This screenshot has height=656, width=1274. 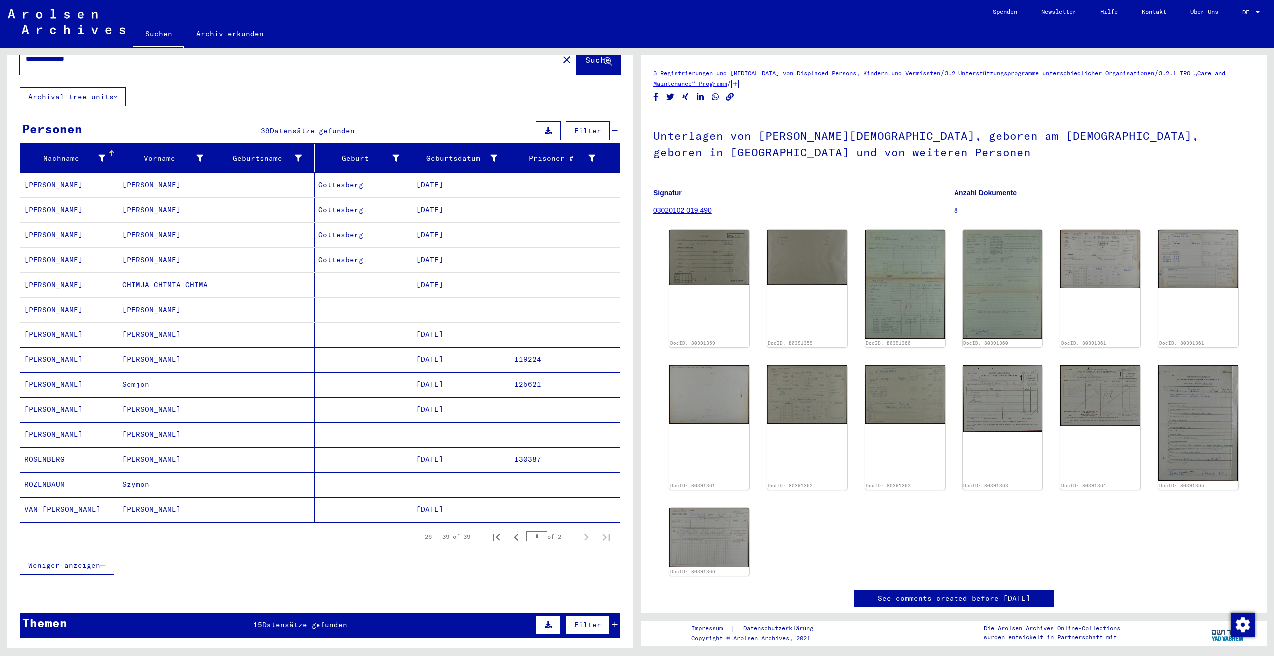 I want to click on span: 39, so click(x=265, y=131).